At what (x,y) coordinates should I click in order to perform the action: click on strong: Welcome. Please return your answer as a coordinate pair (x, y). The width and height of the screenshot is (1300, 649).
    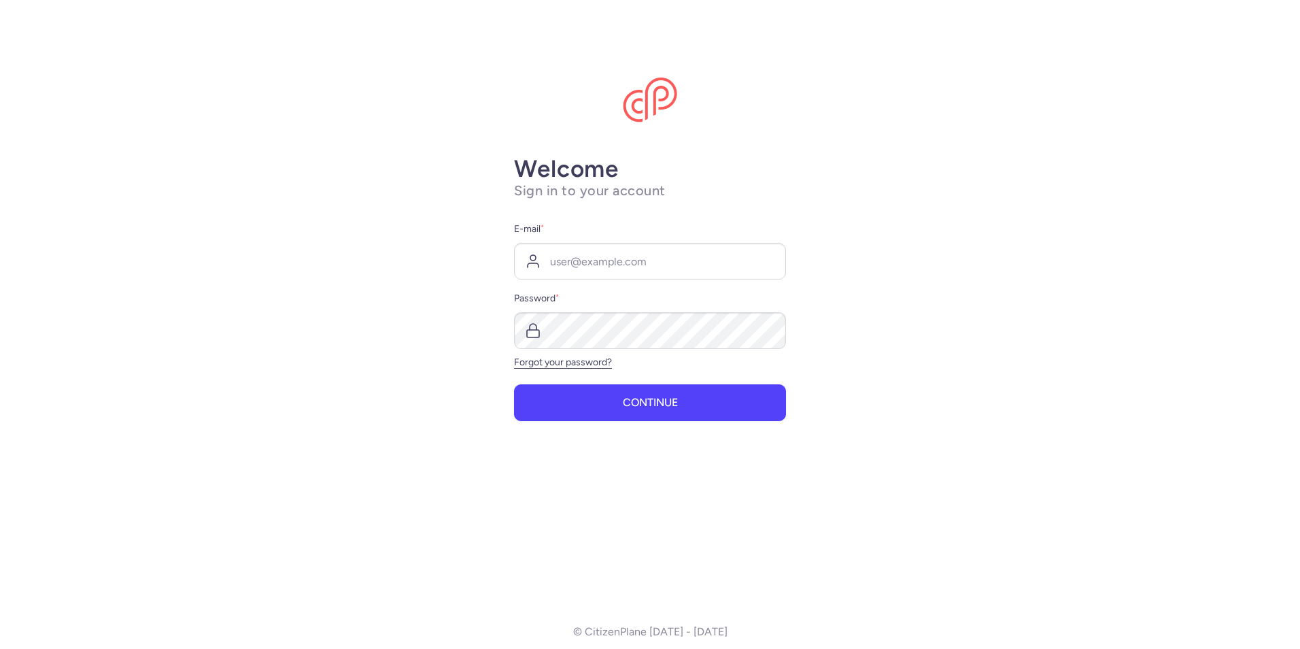
    Looking at the image, I should click on (566, 169).